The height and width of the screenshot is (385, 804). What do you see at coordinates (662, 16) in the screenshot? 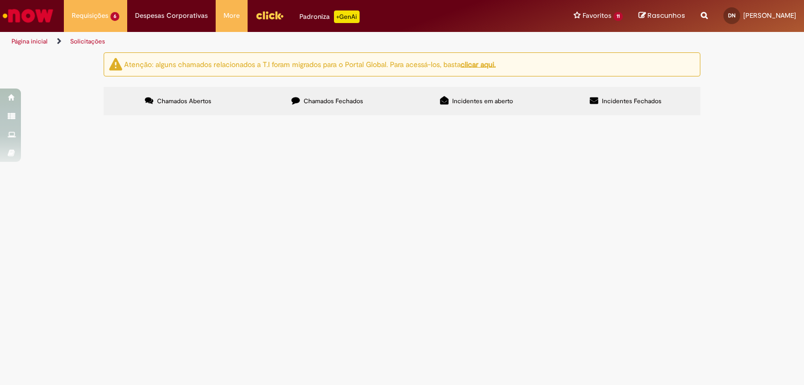
I see `a: Rascunhos` at bounding box center [662, 16].